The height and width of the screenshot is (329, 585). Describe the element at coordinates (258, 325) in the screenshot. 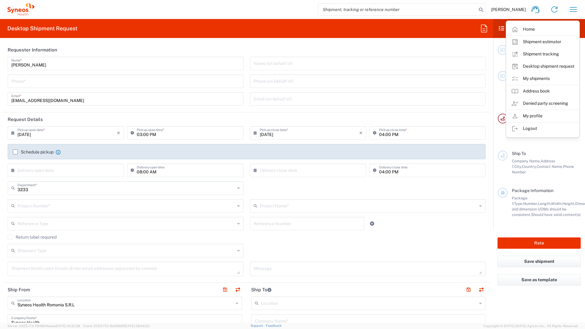

I see `a: Support` at that location.